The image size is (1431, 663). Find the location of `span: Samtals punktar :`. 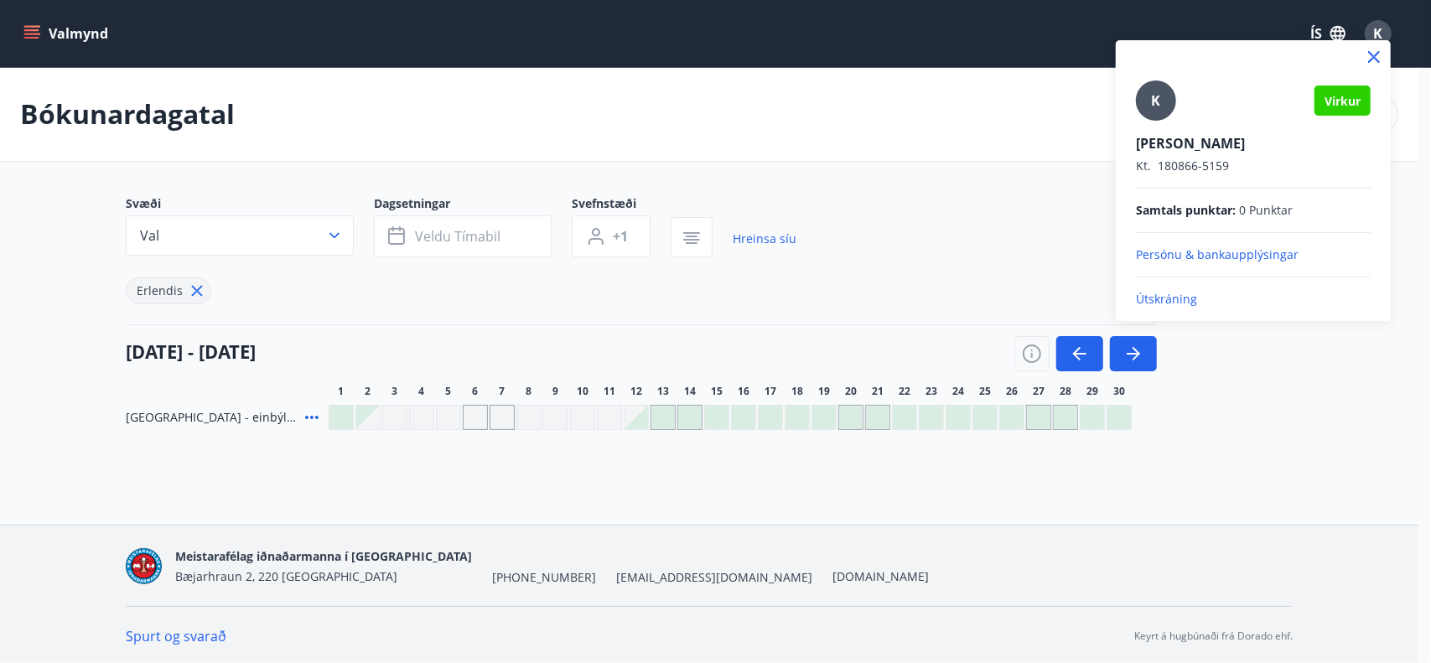

span: Samtals punktar : is located at coordinates (1186, 210).